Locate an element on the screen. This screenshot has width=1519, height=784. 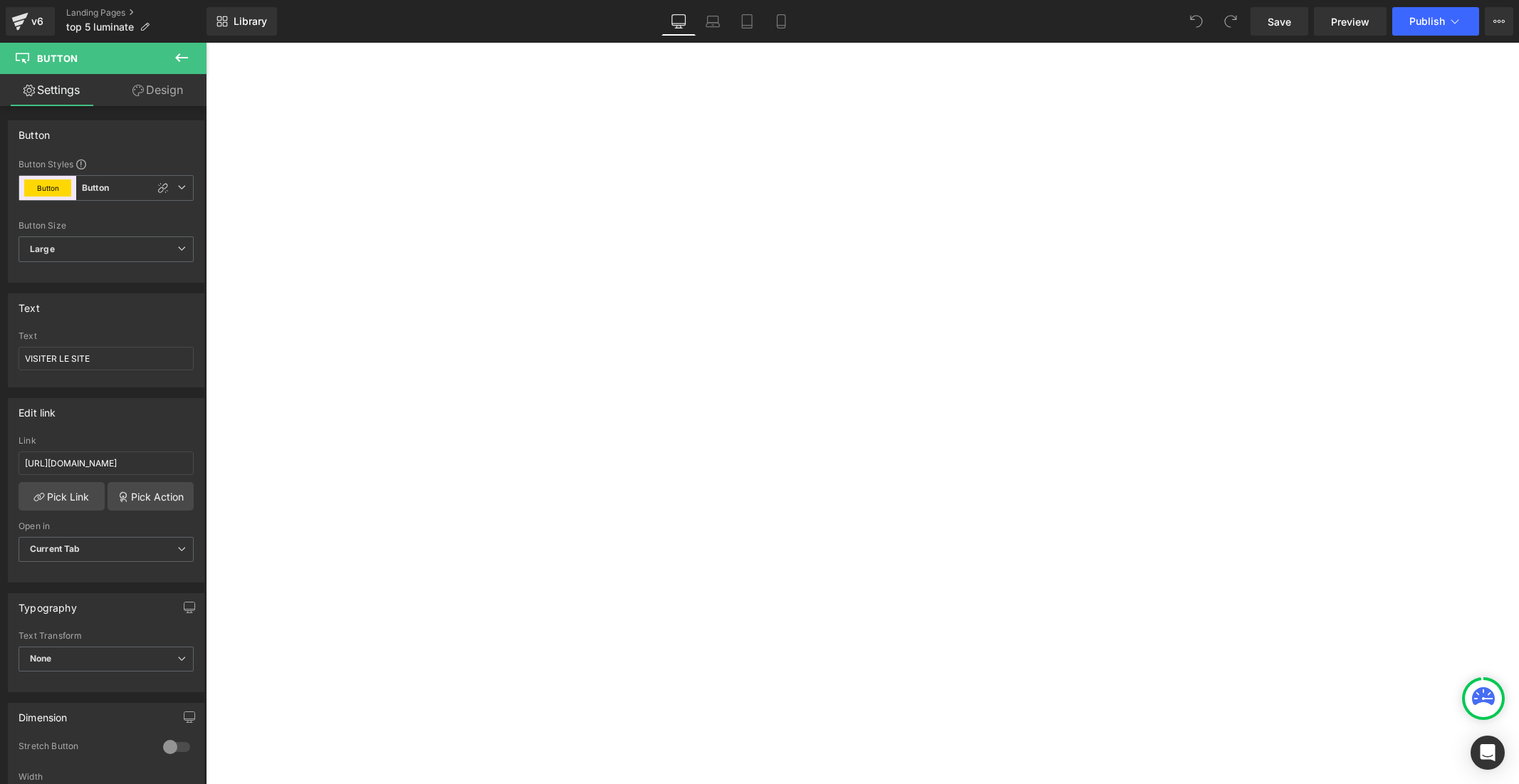
div: Button Size is located at coordinates (106, 226).